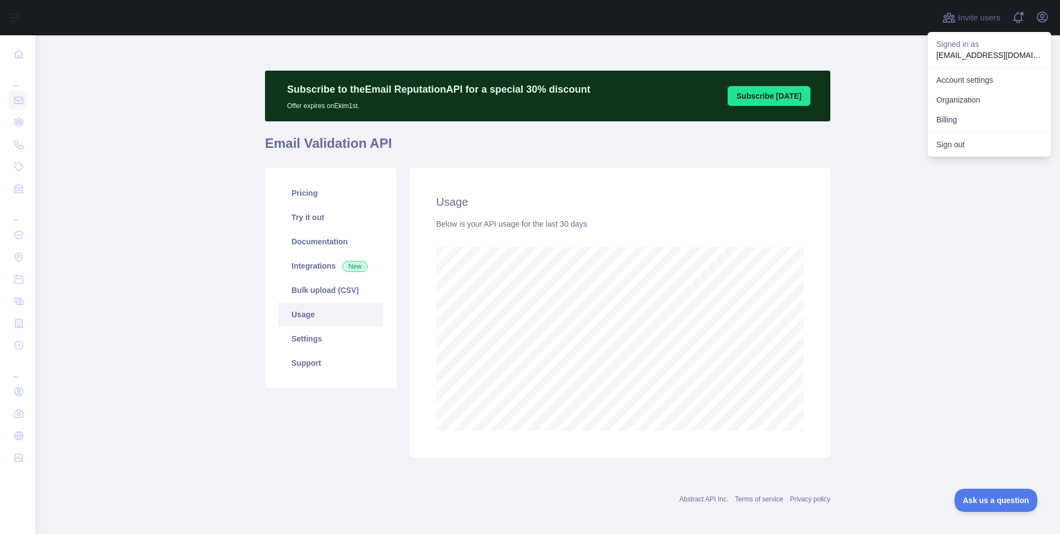 The width and height of the screenshot is (1060, 534). What do you see at coordinates (355, 267) in the screenshot?
I see `span: New` at bounding box center [355, 267].